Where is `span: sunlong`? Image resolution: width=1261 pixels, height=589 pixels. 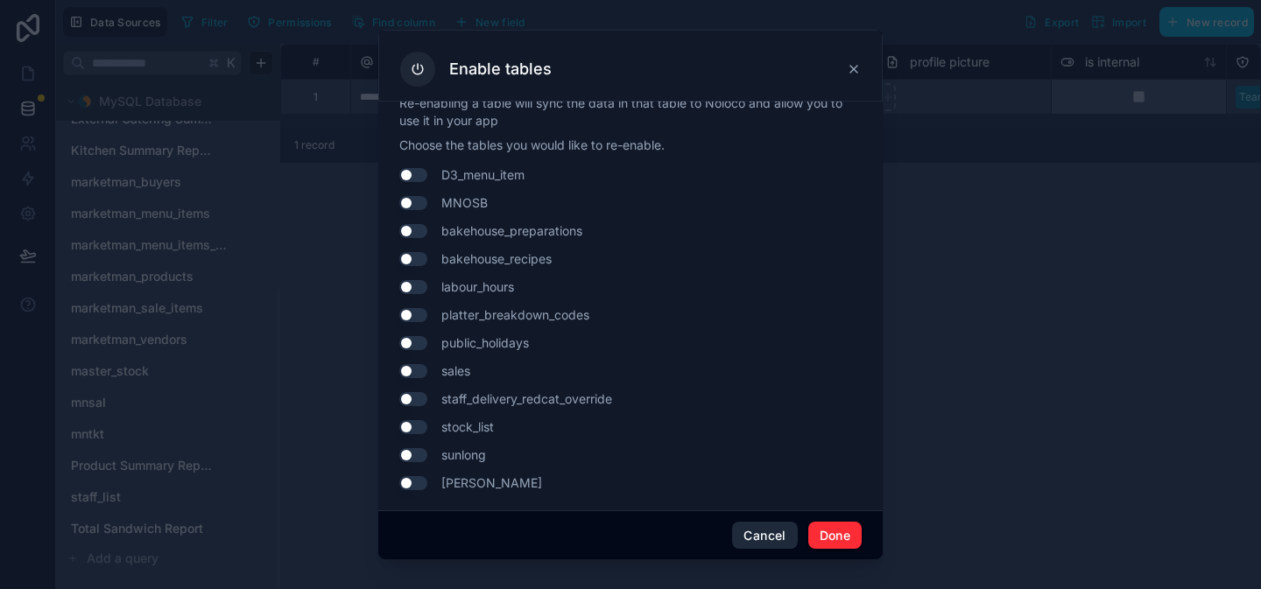
span: sunlong is located at coordinates (463, 455).